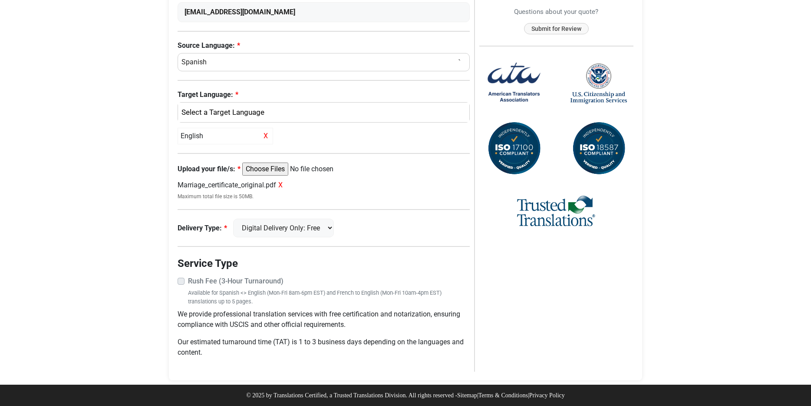  Describe the element at coordinates (236, 280) in the screenshot. I see `strong: Rush Fee (3-Hour Turnaround)` at that location.